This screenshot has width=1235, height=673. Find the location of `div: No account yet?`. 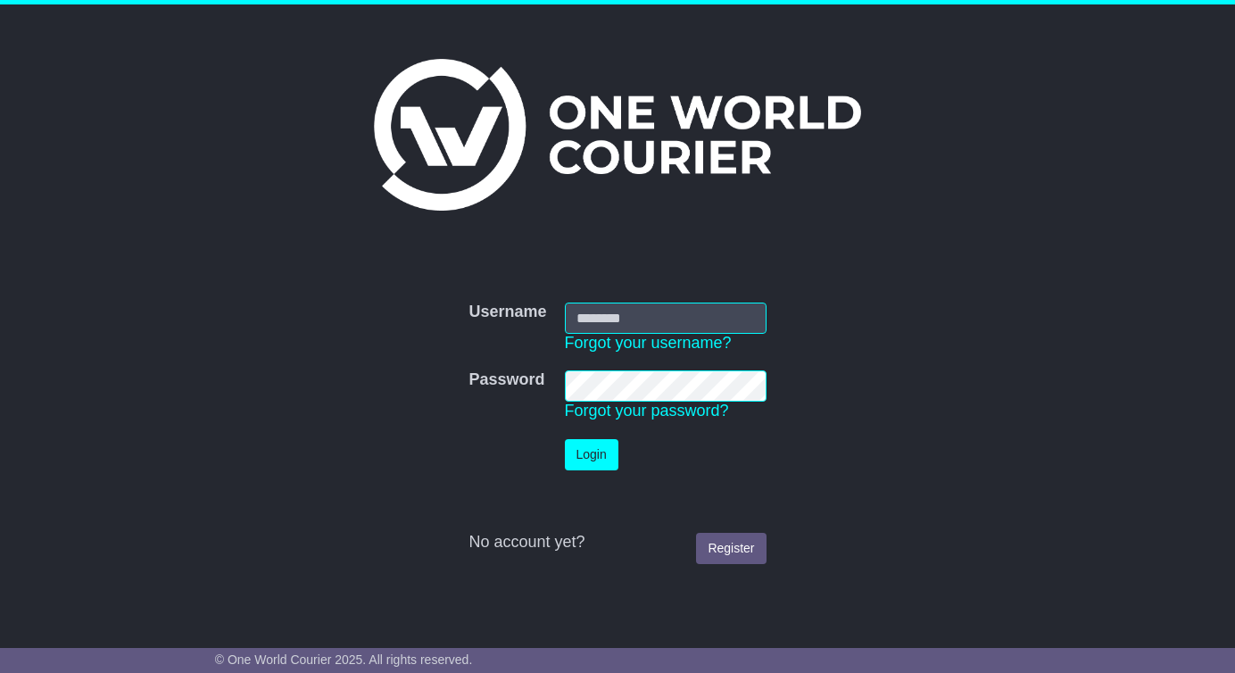

div: No account yet? is located at coordinates (616, 542).